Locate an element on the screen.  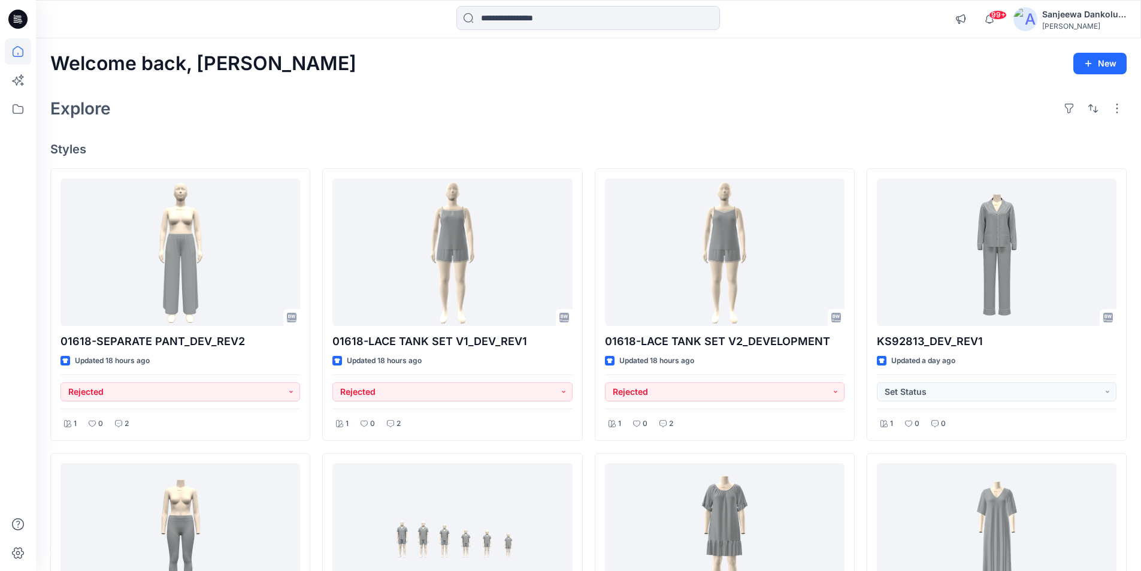
span: 99+ is located at coordinates (998, 15).